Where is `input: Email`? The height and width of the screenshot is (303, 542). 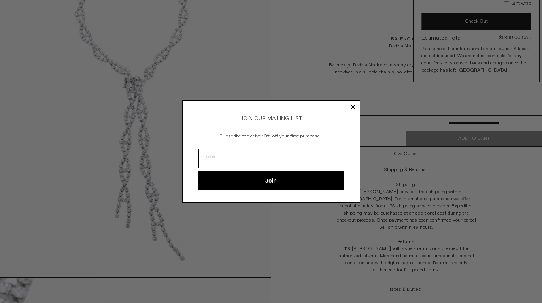 input: Email is located at coordinates (271, 159).